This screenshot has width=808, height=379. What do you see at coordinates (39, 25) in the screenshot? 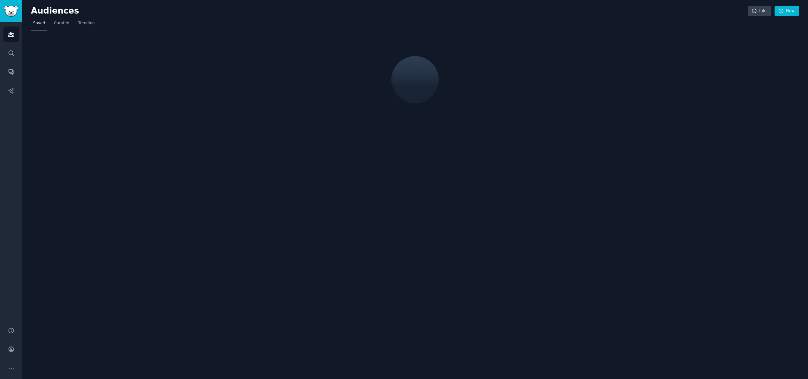
I see `a: Saved` at bounding box center [39, 25].